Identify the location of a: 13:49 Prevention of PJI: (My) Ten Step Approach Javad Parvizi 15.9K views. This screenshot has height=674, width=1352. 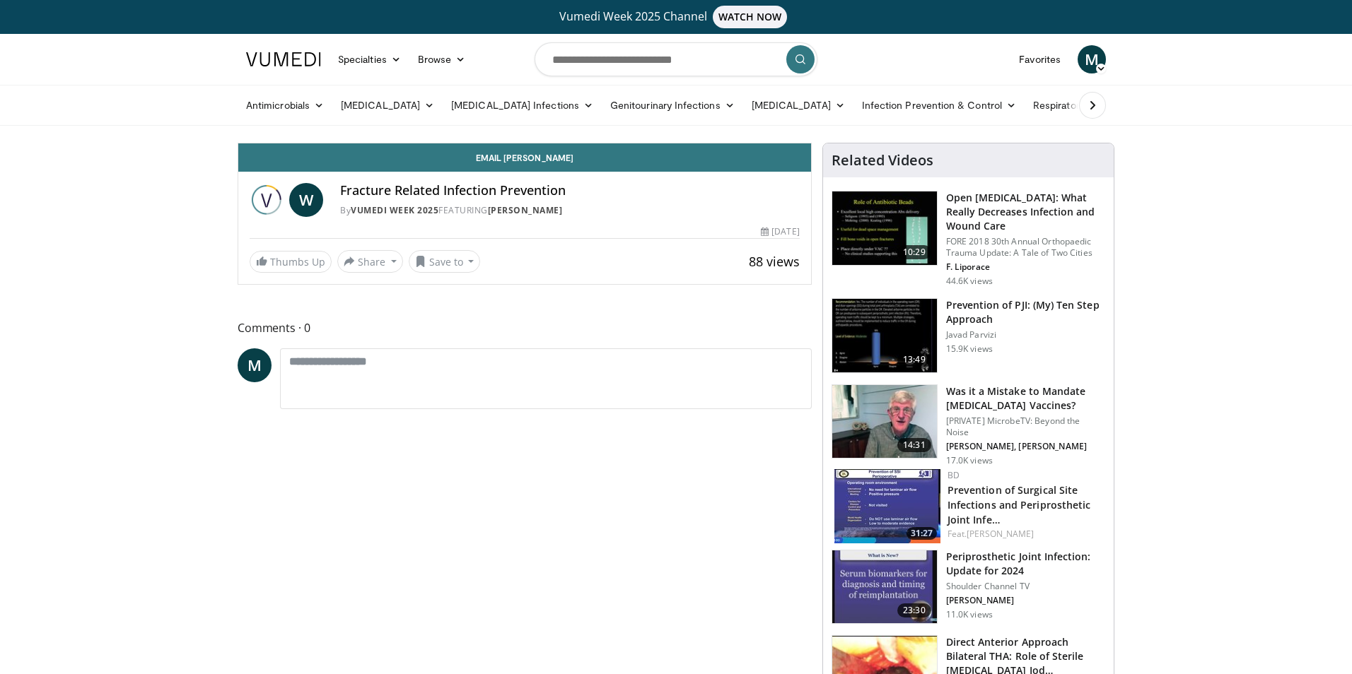
(968, 336).